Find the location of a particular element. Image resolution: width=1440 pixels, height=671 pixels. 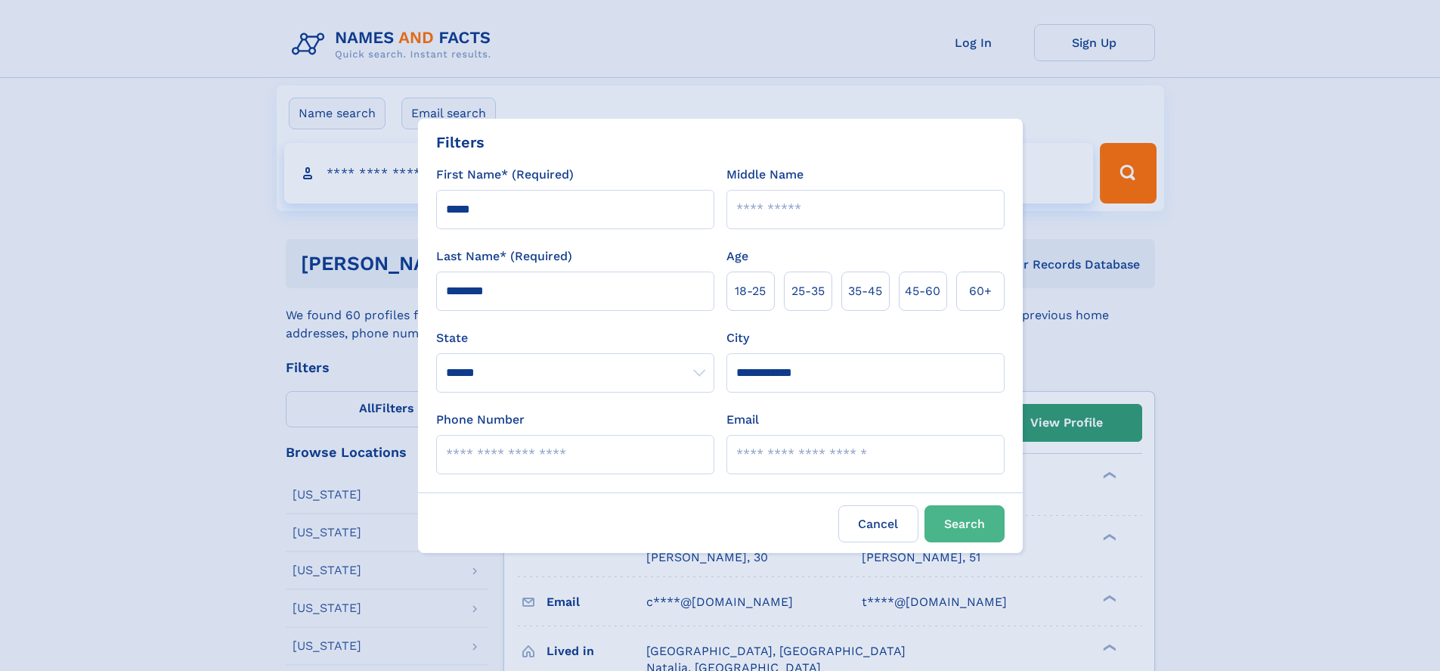

label: Middle Name is located at coordinates (765, 175).